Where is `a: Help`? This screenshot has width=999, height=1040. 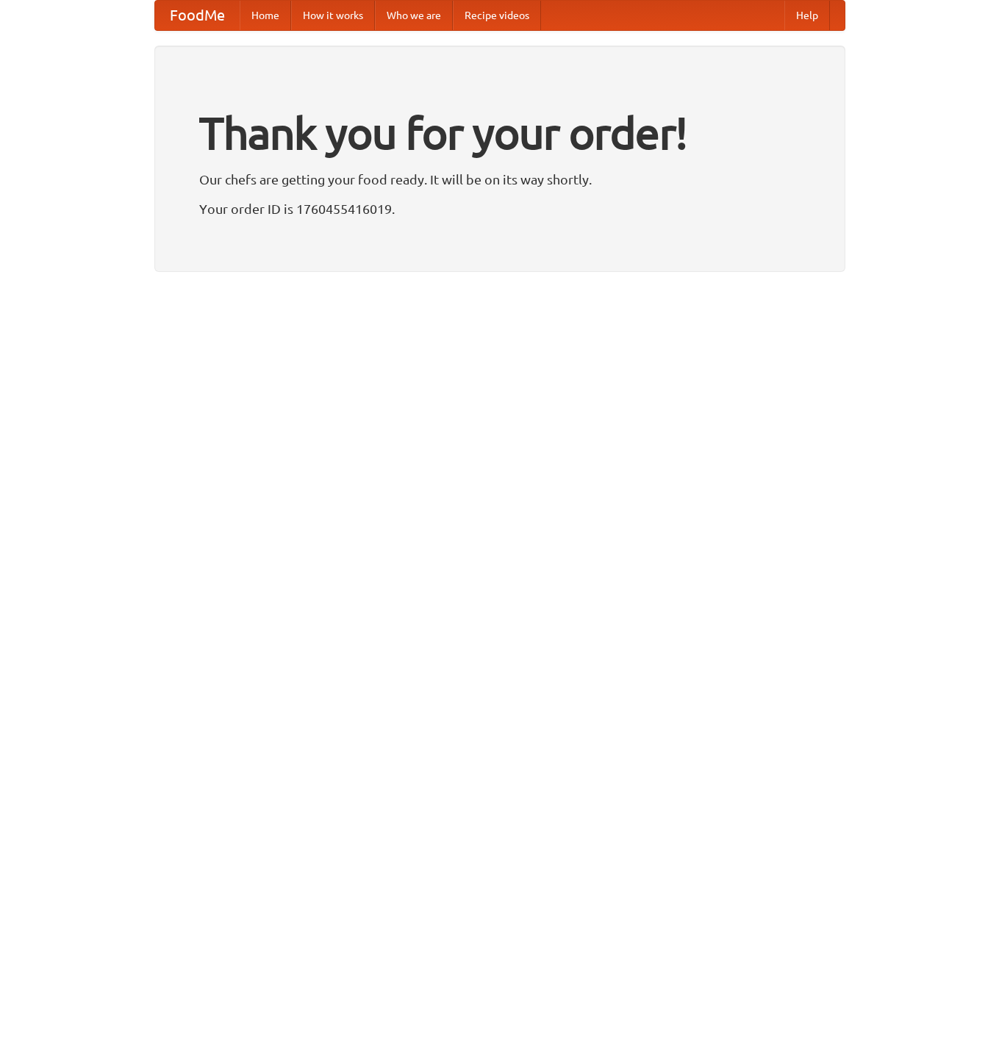
a: Help is located at coordinates (807, 15).